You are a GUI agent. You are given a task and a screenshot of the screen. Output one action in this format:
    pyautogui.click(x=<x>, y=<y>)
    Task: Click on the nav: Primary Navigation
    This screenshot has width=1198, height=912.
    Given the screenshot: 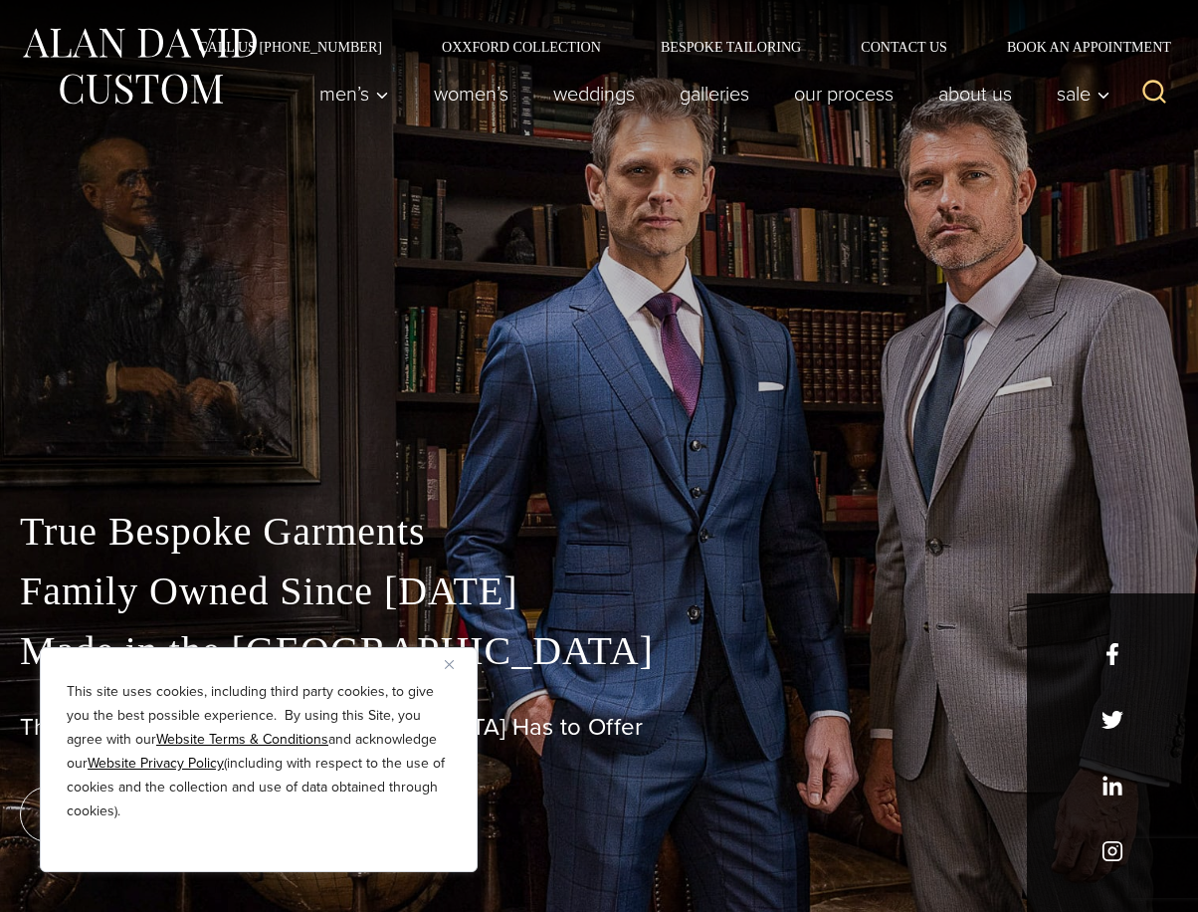 What is the action you would take?
    pyautogui.click(x=710, y=94)
    